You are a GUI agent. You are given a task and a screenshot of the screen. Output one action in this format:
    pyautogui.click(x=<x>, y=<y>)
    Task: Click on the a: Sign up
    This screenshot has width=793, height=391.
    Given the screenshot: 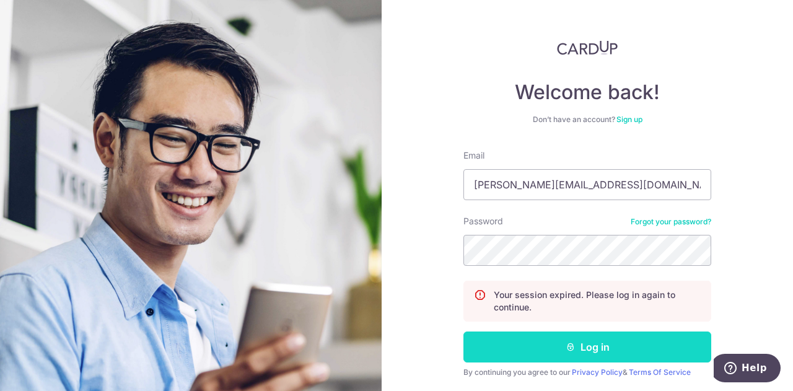 What is the action you would take?
    pyautogui.click(x=629, y=119)
    